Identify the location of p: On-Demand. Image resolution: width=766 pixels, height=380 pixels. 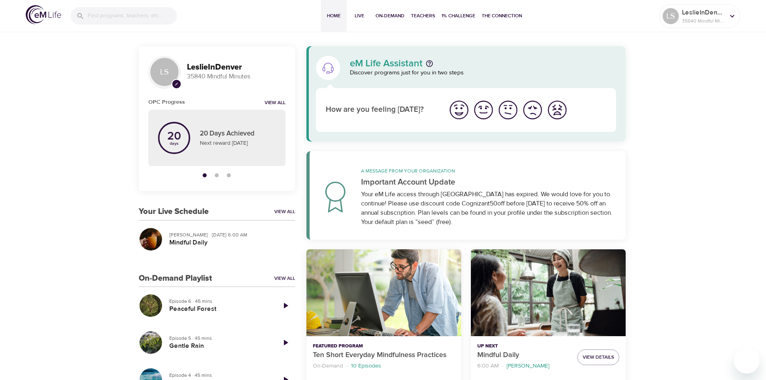
(328, 366).